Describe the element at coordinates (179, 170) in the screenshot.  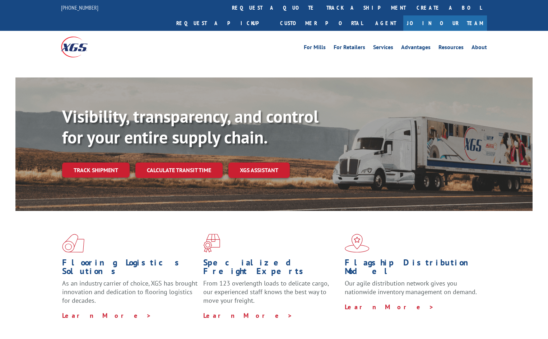
I see `a: Calculate transit time` at that location.